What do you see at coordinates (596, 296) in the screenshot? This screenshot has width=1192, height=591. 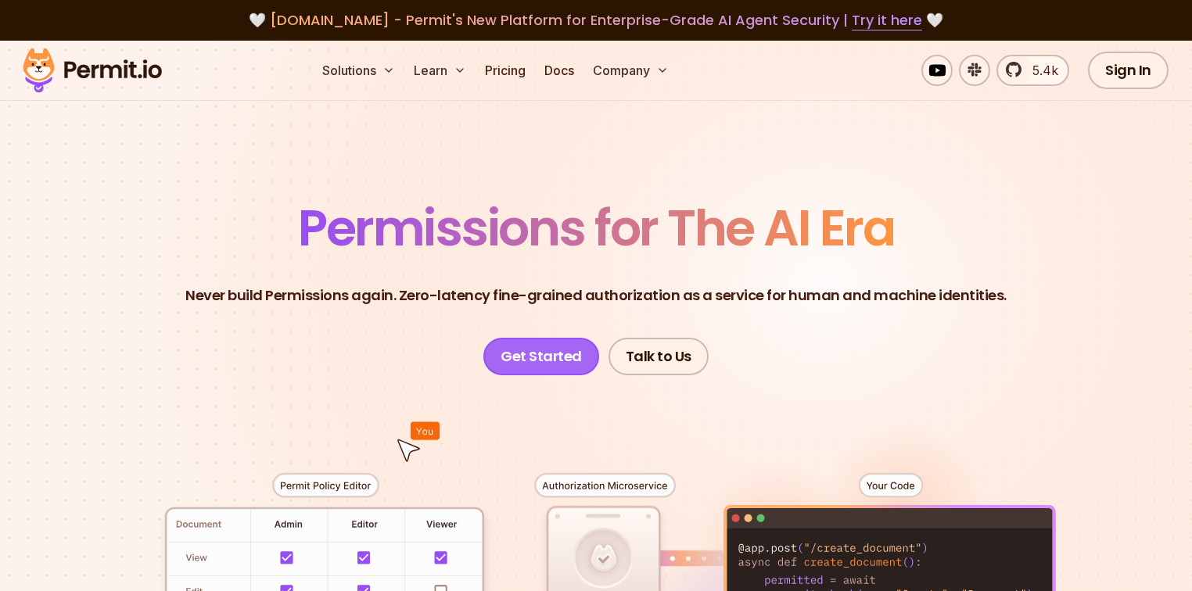 I see `p: Never build Permissions again. Zero-latency fine-grained authorization as a service for human and...` at bounding box center [596, 296].